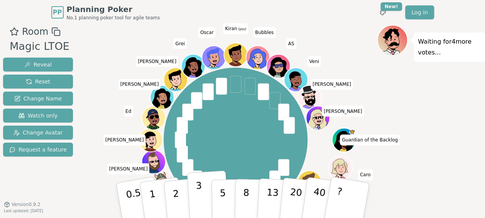  What do you see at coordinates (38, 81) in the screenshot?
I see `span: Reset` at bounding box center [38, 81].